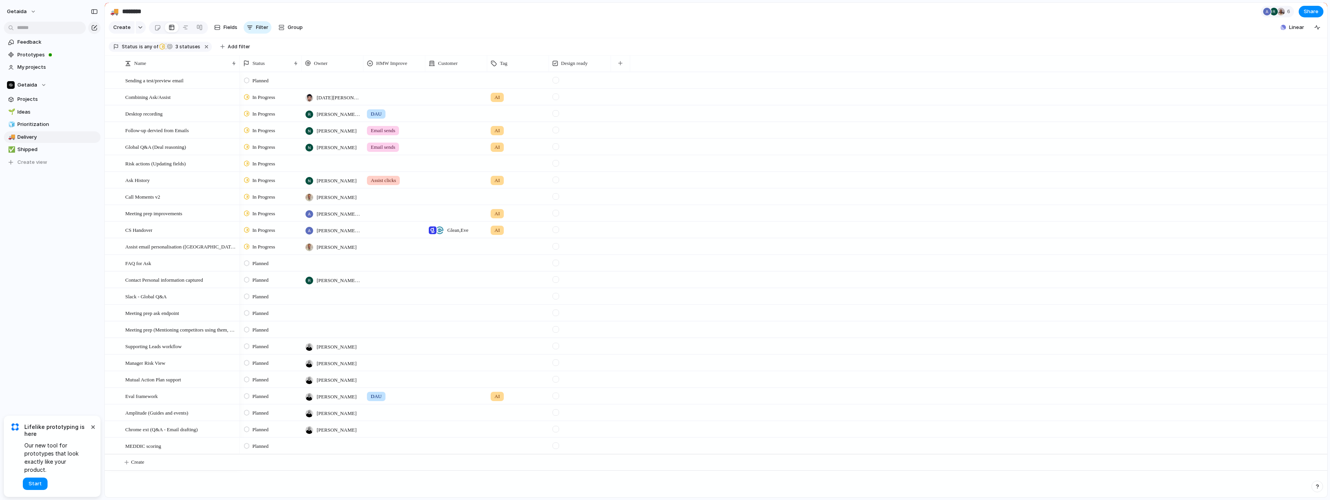 This screenshot has width=1330, height=500. Describe the element at coordinates (58, 137) in the screenshot. I see `span: Delivery` at that location.